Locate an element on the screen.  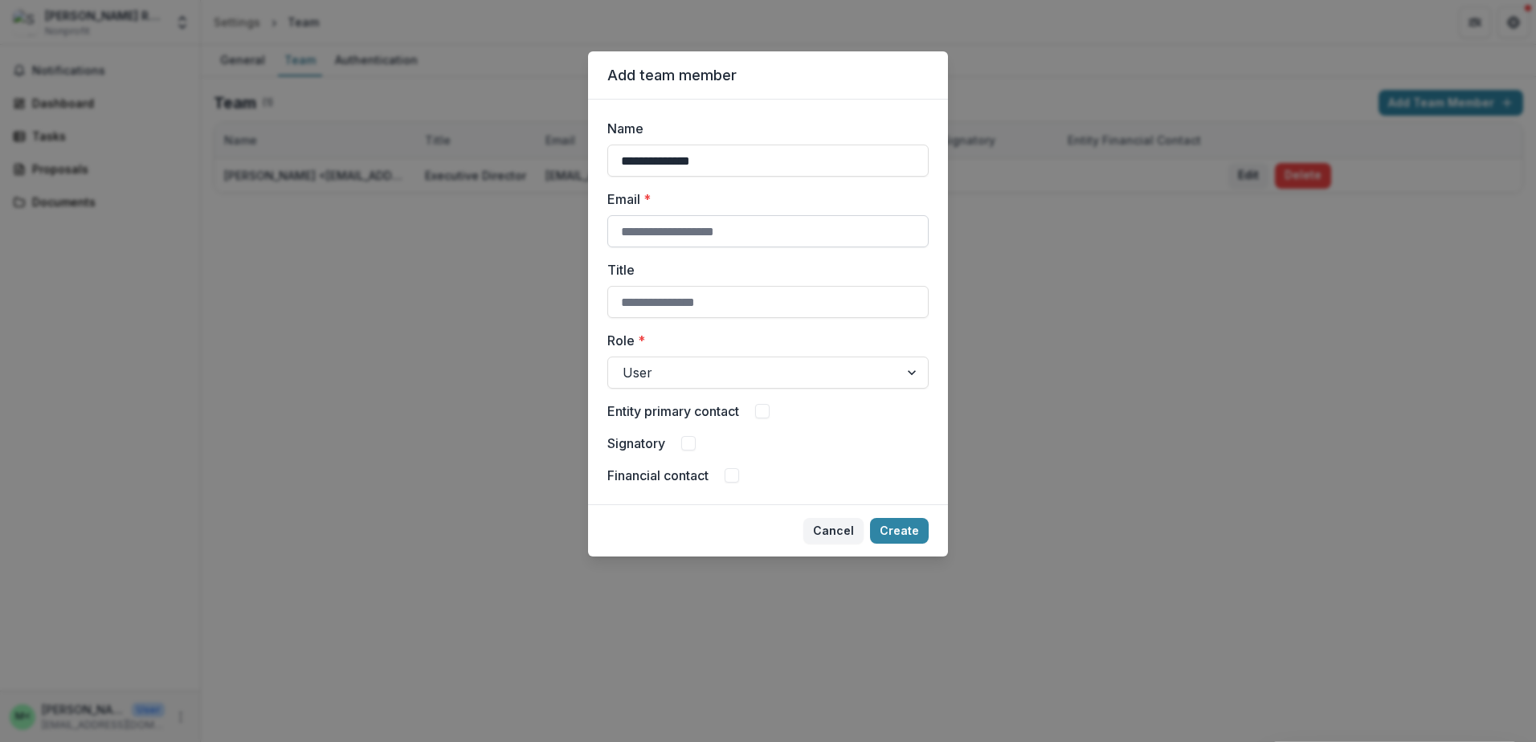
button: Create is located at coordinates (899, 531).